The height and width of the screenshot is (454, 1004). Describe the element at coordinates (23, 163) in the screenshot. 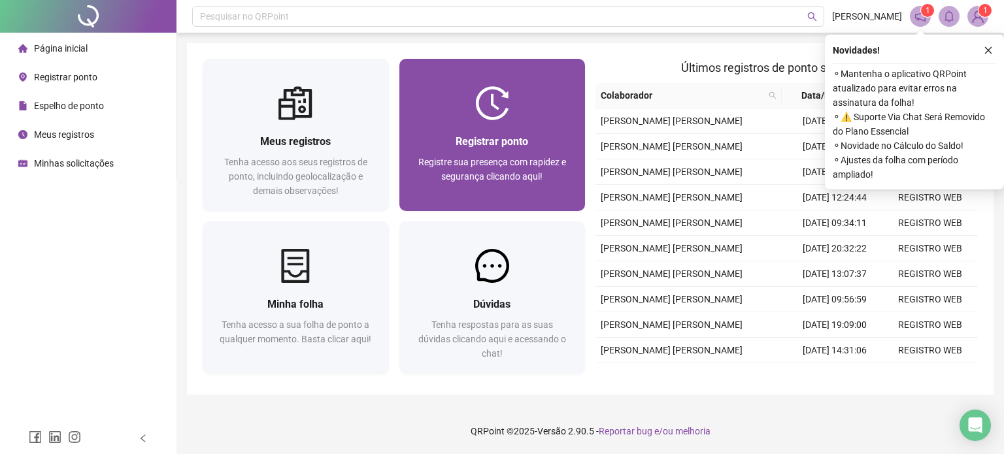

I see `span: schedule` at that location.